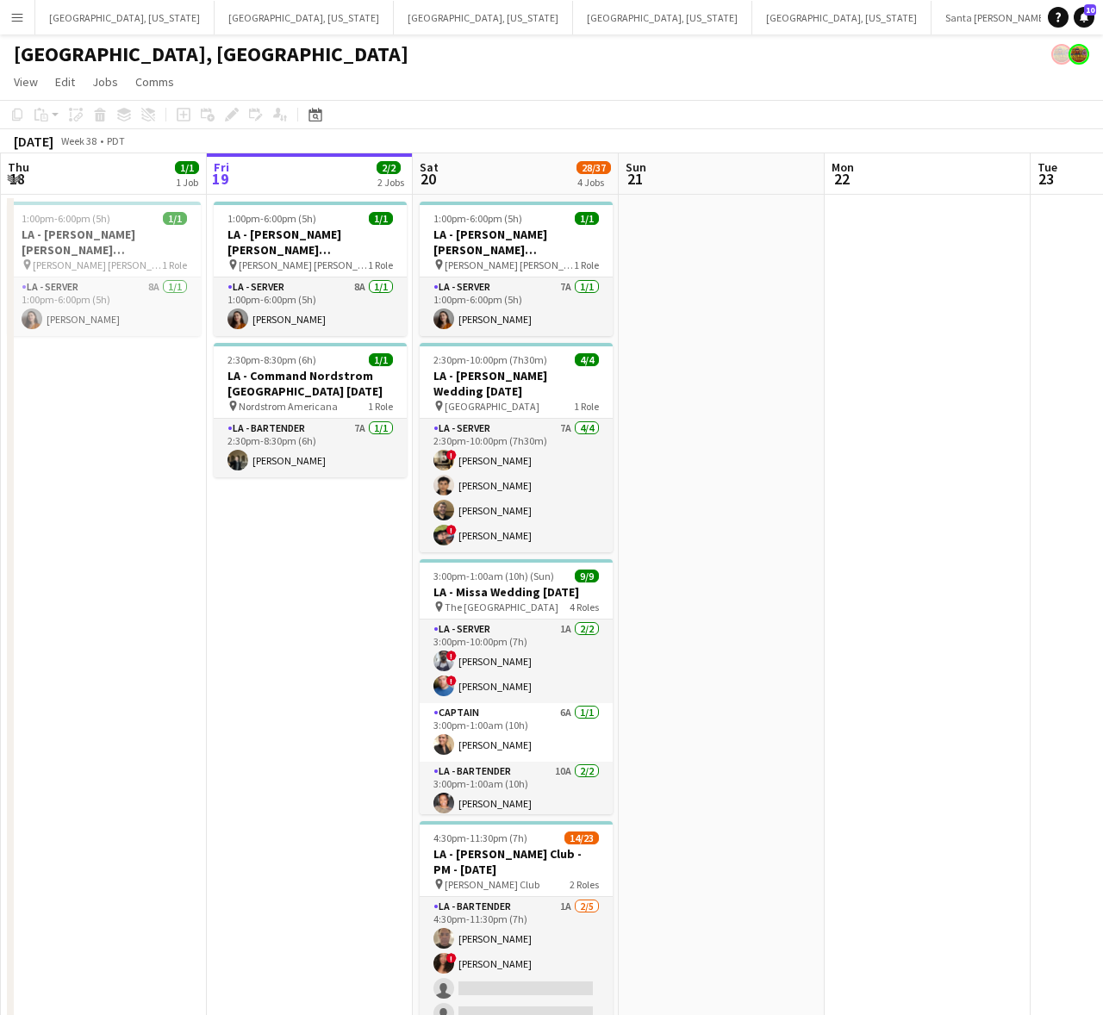  What do you see at coordinates (65, 82) in the screenshot?
I see `a: Edit` at bounding box center [65, 82].